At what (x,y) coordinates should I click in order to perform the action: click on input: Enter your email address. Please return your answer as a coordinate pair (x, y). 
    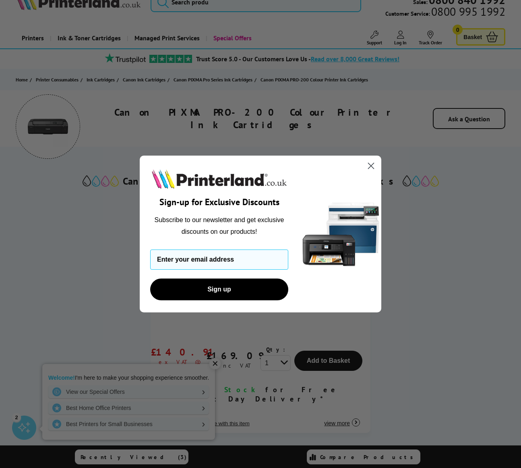
    Looking at the image, I should click on (219, 260).